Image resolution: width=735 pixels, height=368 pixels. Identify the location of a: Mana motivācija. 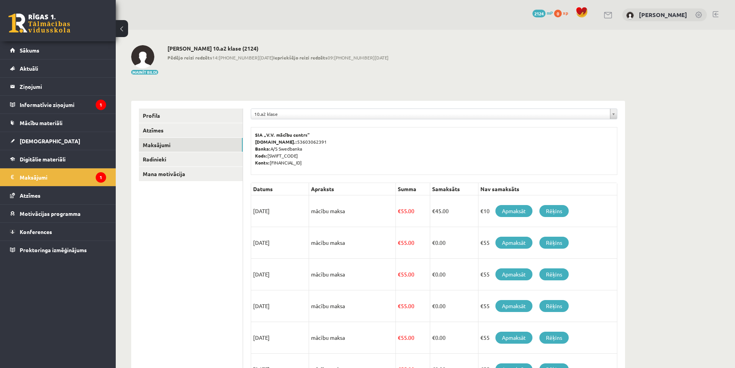
(191, 174).